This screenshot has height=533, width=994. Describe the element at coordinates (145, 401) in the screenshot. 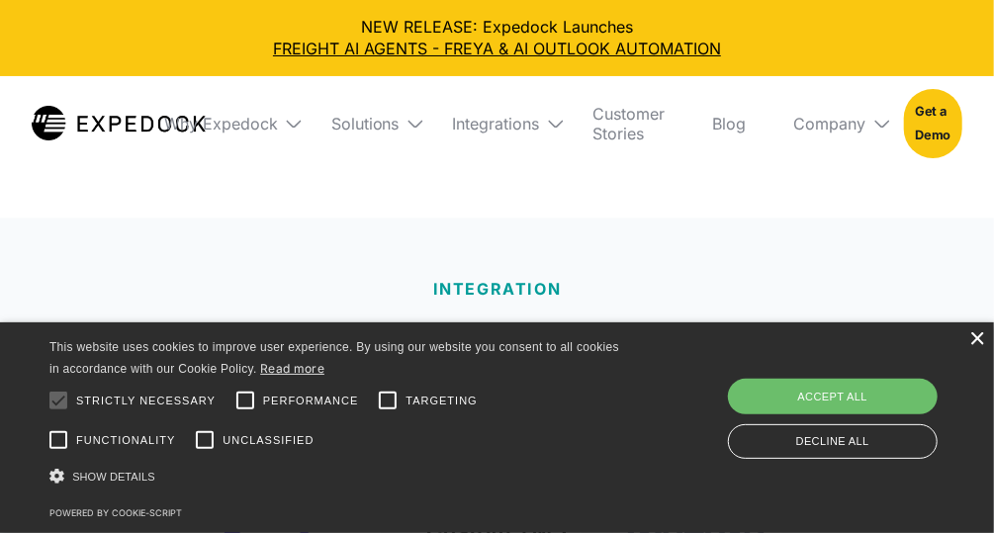

I see `span: Strictly necessary` at that location.